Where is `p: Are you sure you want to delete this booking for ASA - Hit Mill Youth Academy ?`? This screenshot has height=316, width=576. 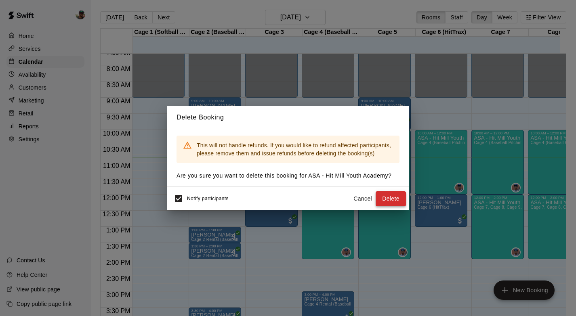 p: Are you sure you want to delete this booking for ASA - Hit Mill Youth Academy ? is located at coordinates (288, 176).